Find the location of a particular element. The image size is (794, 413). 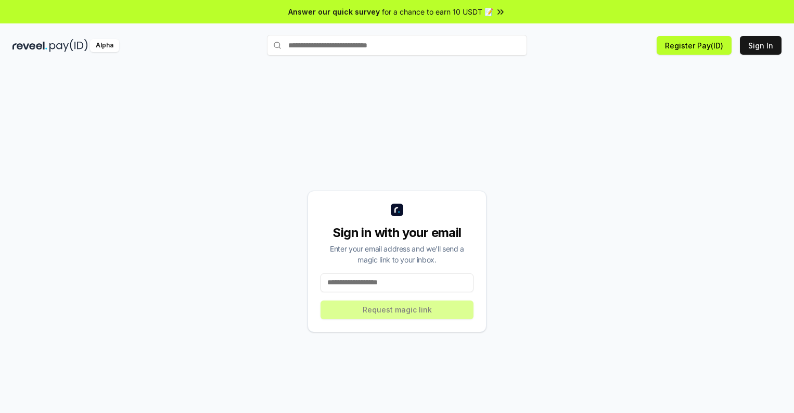

img: pay_id is located at coordinates (69, 45).